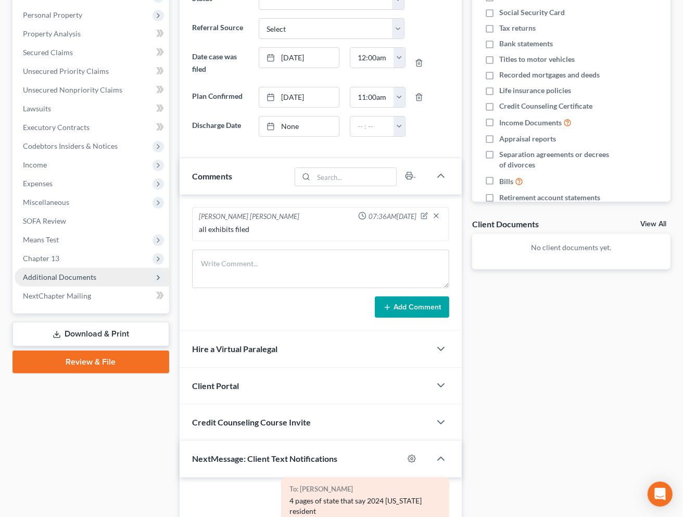  Describe the element at coordinates (555, 160) in the screenshot. I see `span: Separation agreements or decrees of divorces` at that location.